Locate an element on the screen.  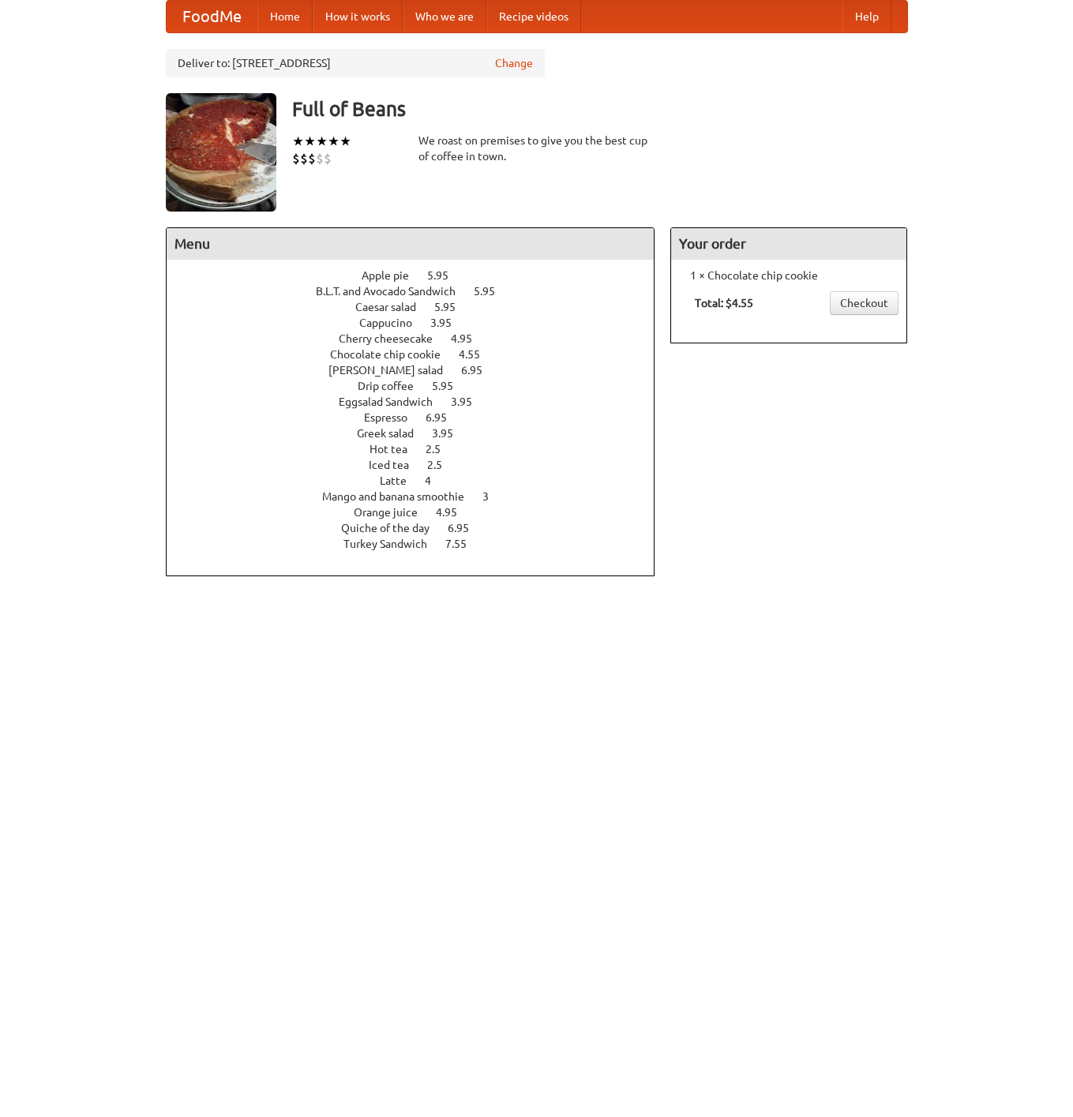
span: Orange juice is located at coordinates (393, 512).